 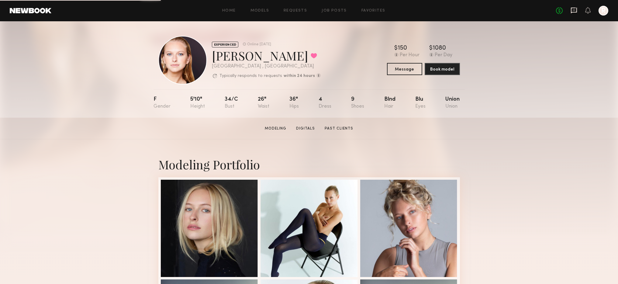 I want to click on div: 34/c, so click(x=231, y=103).